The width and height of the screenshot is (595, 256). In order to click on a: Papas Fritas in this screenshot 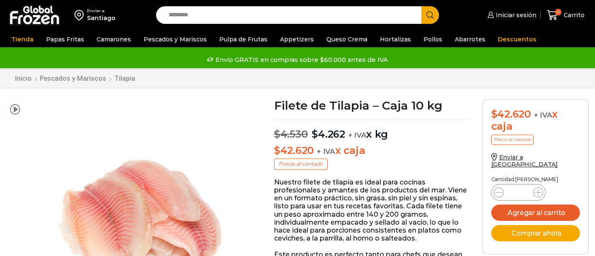, I will do `click(65, 39)`.